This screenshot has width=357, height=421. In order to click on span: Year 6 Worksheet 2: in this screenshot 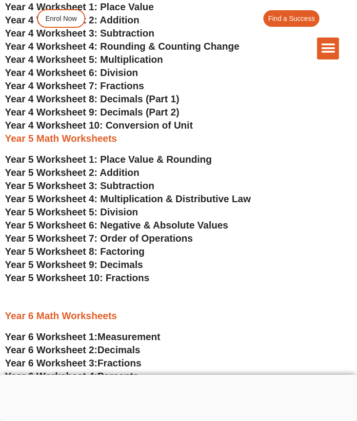, I will do `click(51, 350)`.